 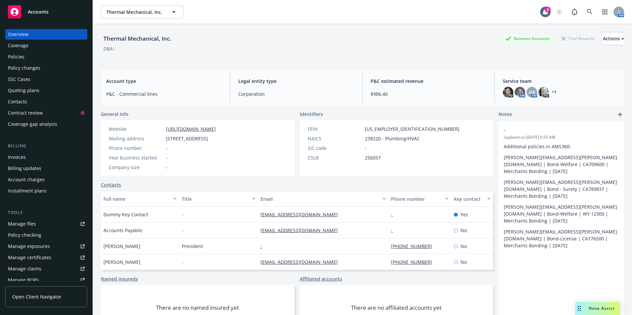 I want to click on span: General info, so click(x=115, y=114).